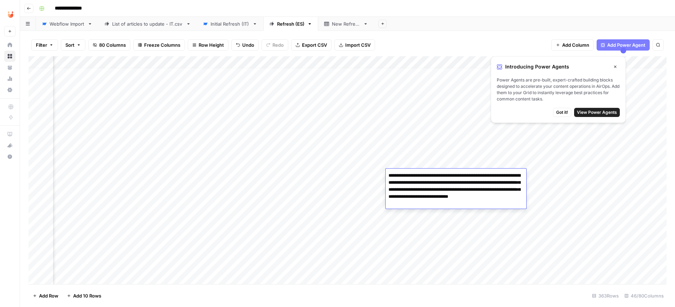 This screenshot has width=675, height=307. I want to click on div: New Refresh, so click(346, 24).